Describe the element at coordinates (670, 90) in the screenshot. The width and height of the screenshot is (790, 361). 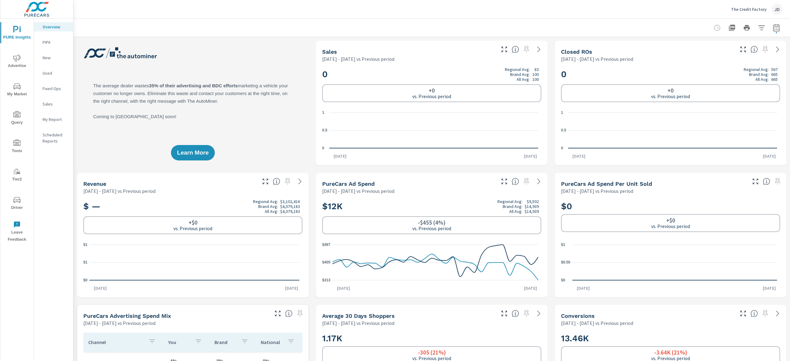
I see `h6: +0` at that location.